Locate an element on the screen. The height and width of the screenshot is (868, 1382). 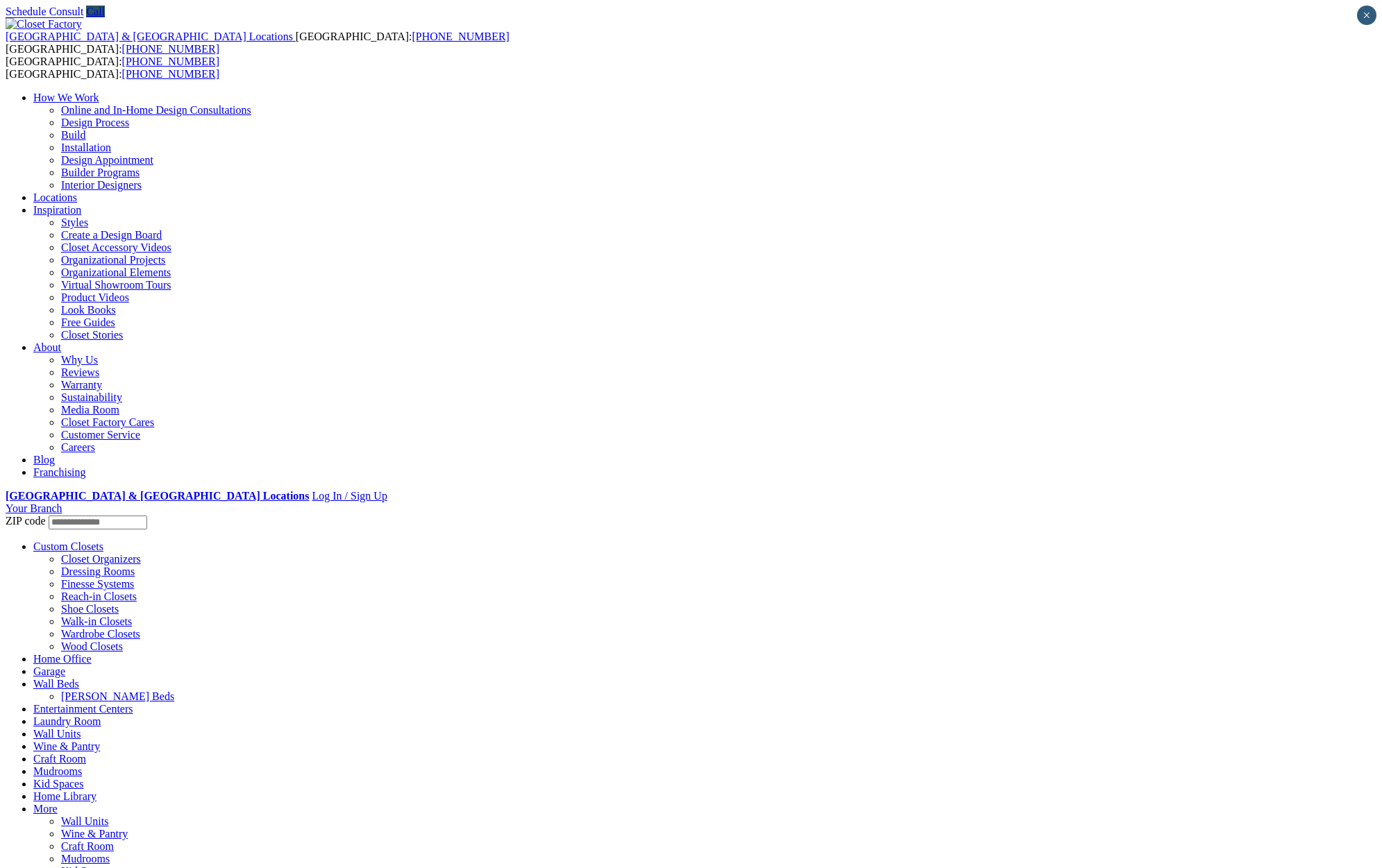
a: Wardrobe Closets is located at coordinates (101, 634).